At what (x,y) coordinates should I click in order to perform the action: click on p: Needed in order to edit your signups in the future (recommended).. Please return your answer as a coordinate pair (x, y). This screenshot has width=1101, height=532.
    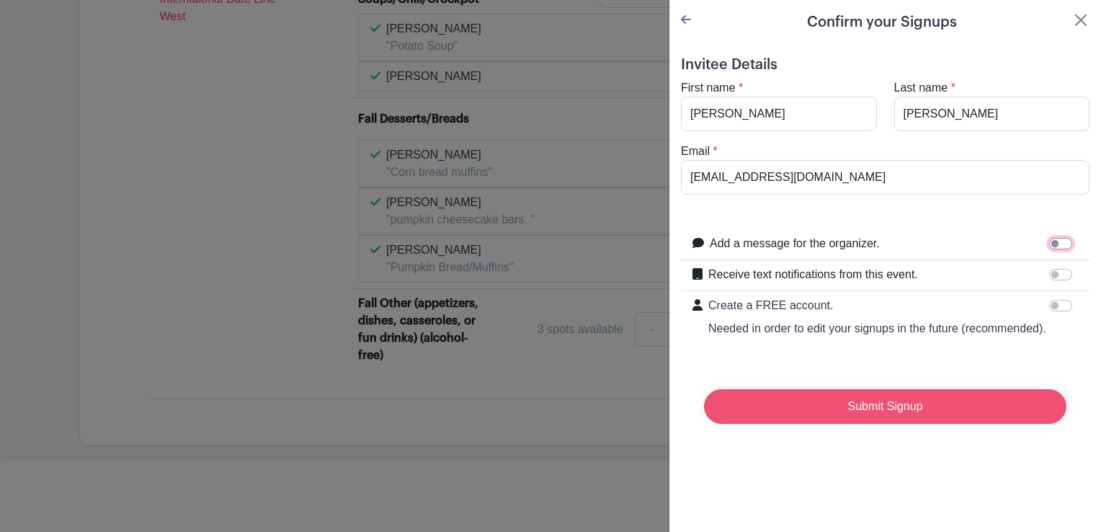
    Looking at the image, I should click on (877, 329).